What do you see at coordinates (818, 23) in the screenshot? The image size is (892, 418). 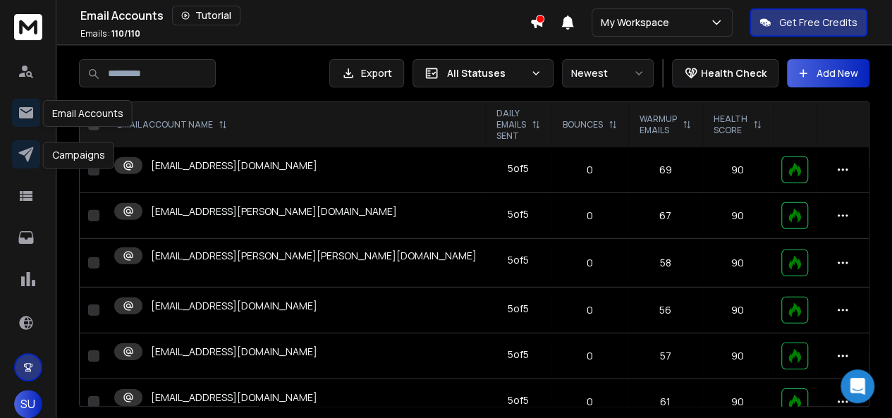 I see `p: Get Free Credits` at bounding box center [818, 23].